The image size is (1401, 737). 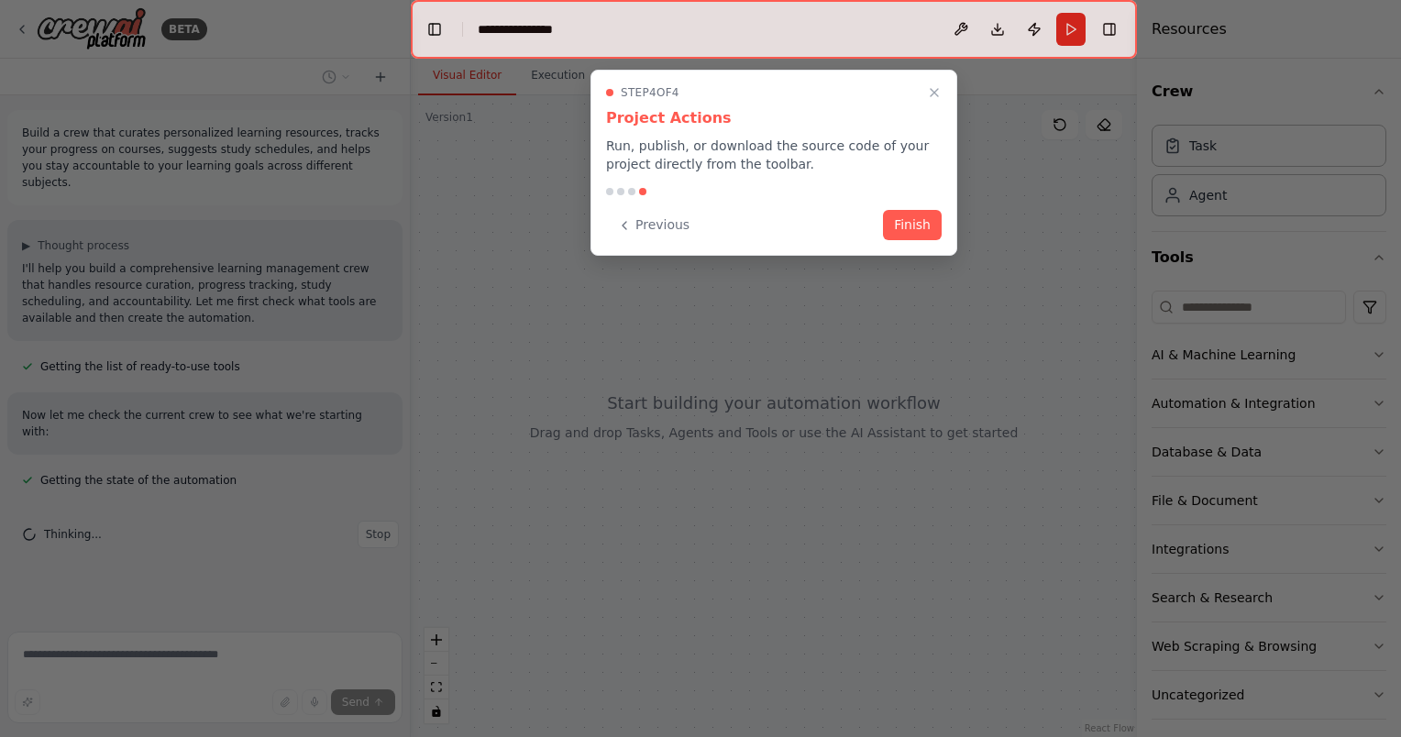 I want to click on button: Previous, so click(x=653, y=225).